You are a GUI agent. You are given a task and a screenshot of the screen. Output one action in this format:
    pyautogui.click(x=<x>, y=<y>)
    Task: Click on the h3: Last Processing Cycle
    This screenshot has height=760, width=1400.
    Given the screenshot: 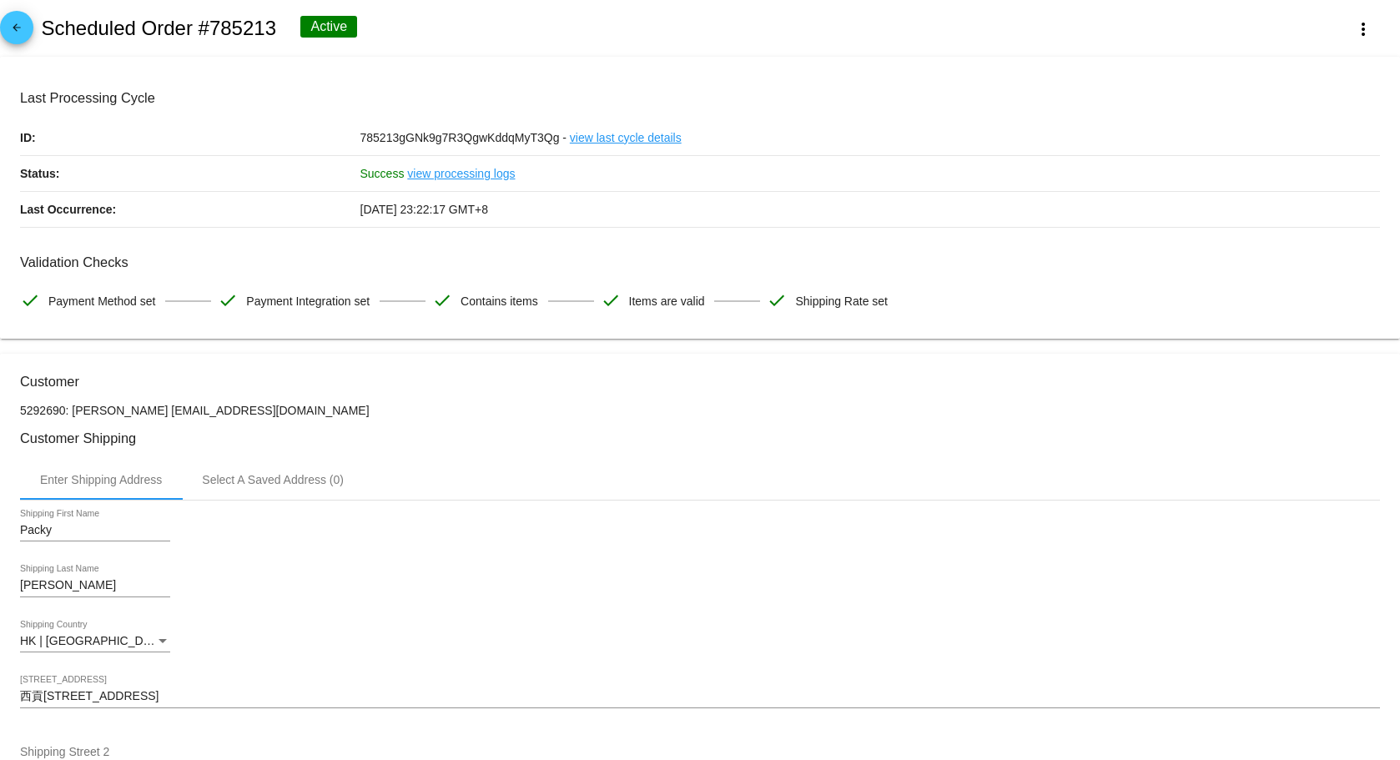 What is the action you would take?
    pyautogui.click(x=700, y=98)
    